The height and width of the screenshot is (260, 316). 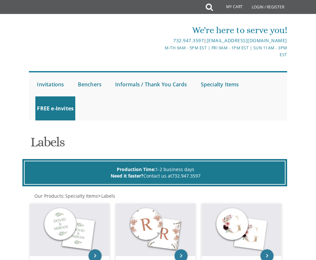 I want to click on img: Label Style 1, so click(x=69, y=229).